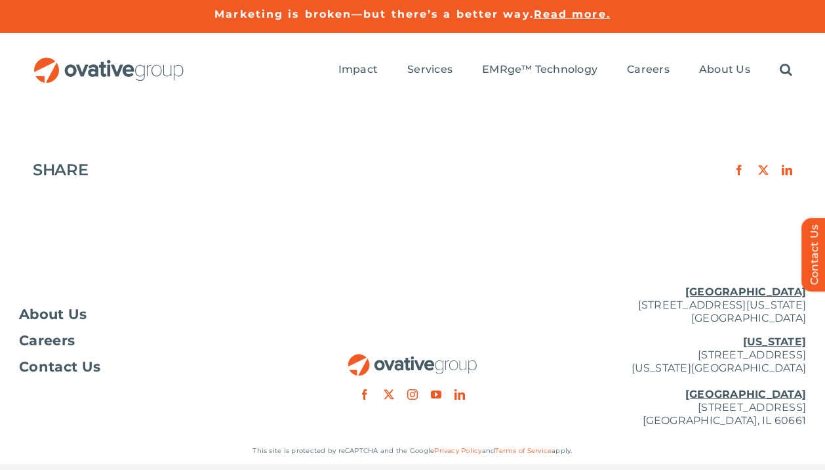 Image resolution: width=825 pixels, height=470 pixels. What do you see at coordinates (365, 394) in the screenshot?
I see `a: facebook` at bounding box center [365, 394].